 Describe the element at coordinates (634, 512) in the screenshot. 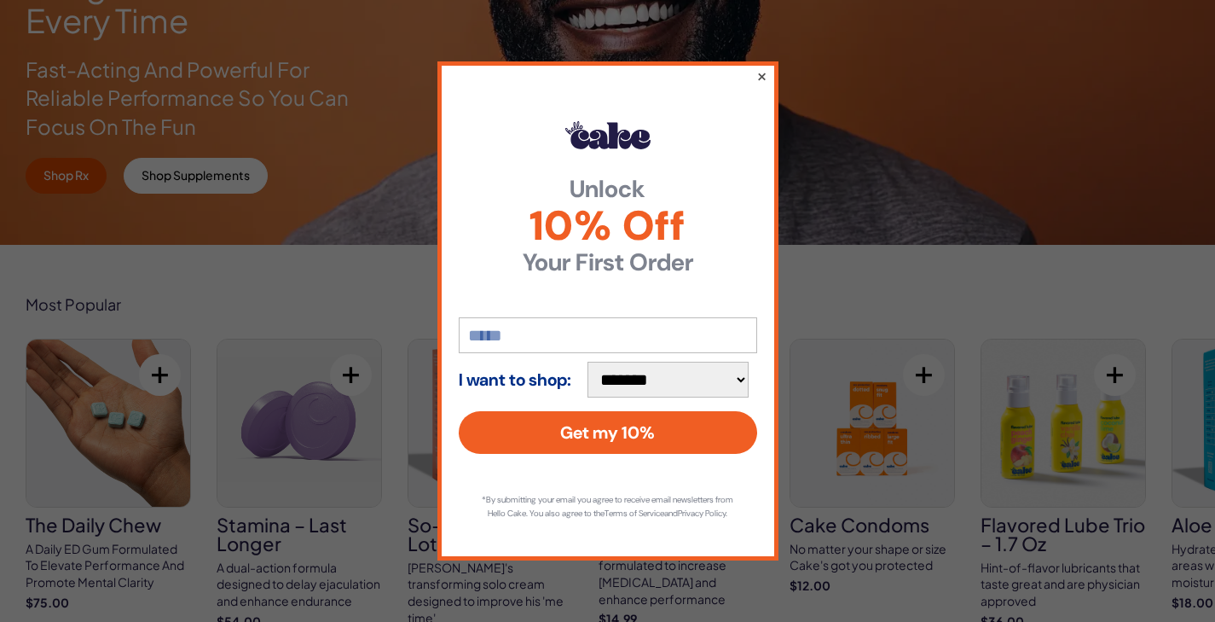

I see `a: Terms of Service` at that location.